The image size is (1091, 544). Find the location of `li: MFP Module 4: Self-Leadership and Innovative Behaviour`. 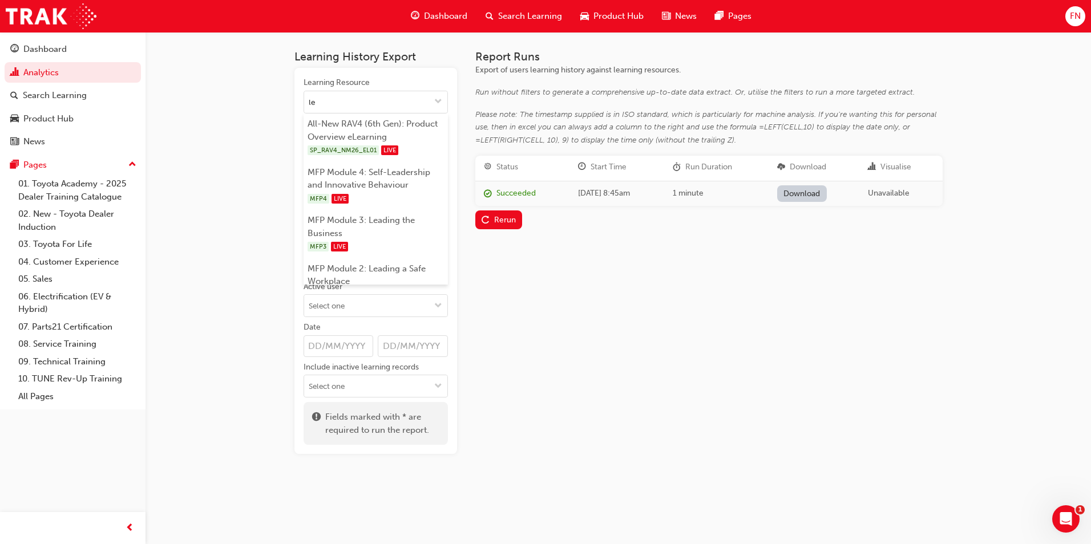

li: MFP Module 4: Self-Leadership and Innovative Behaviour is located at coordinates (375, 185).